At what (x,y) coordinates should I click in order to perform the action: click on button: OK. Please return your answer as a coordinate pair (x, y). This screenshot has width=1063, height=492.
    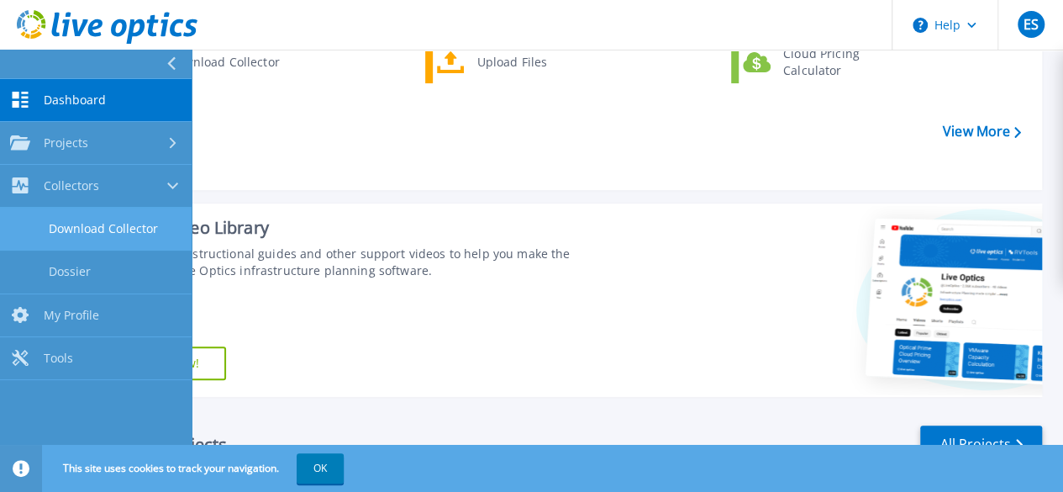
    Looking at the image, I should click on (320, 468).